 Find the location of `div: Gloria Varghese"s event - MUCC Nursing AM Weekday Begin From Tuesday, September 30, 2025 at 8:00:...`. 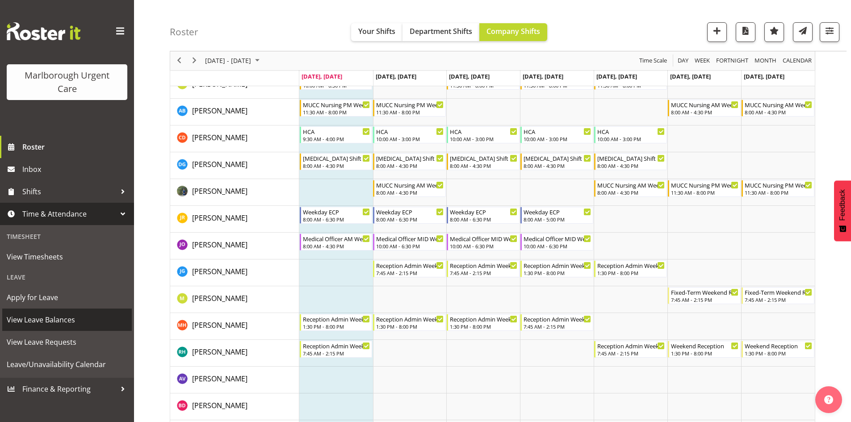

div: Gloria Varghese"s event - MUCC Nursing AM Weekday Begin From Tuesday, September 30, 2025 at 8:00:... is located at coordinates (409, 188).